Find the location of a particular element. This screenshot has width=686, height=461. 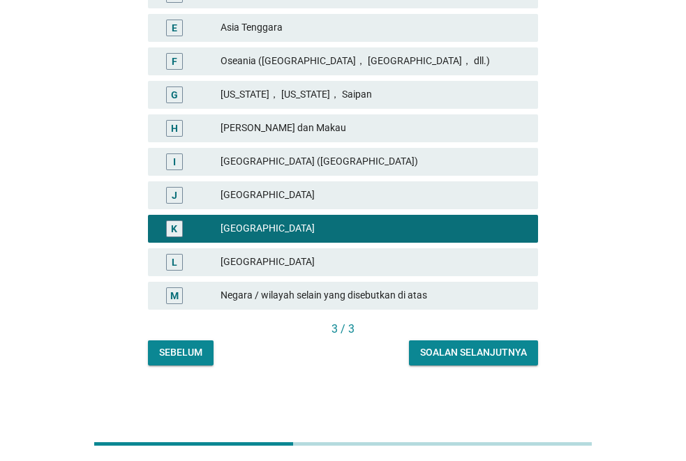

div: H is located at coordinates (174, 128).